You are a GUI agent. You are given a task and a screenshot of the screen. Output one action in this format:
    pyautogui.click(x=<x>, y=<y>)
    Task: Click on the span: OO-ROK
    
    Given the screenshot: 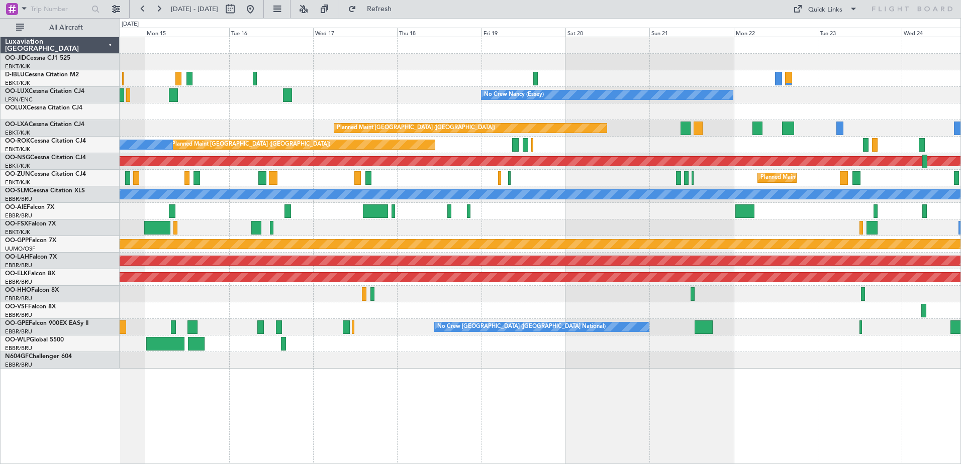 What is the action you would take?
    pyautogui.click(x=18, y=141)
    